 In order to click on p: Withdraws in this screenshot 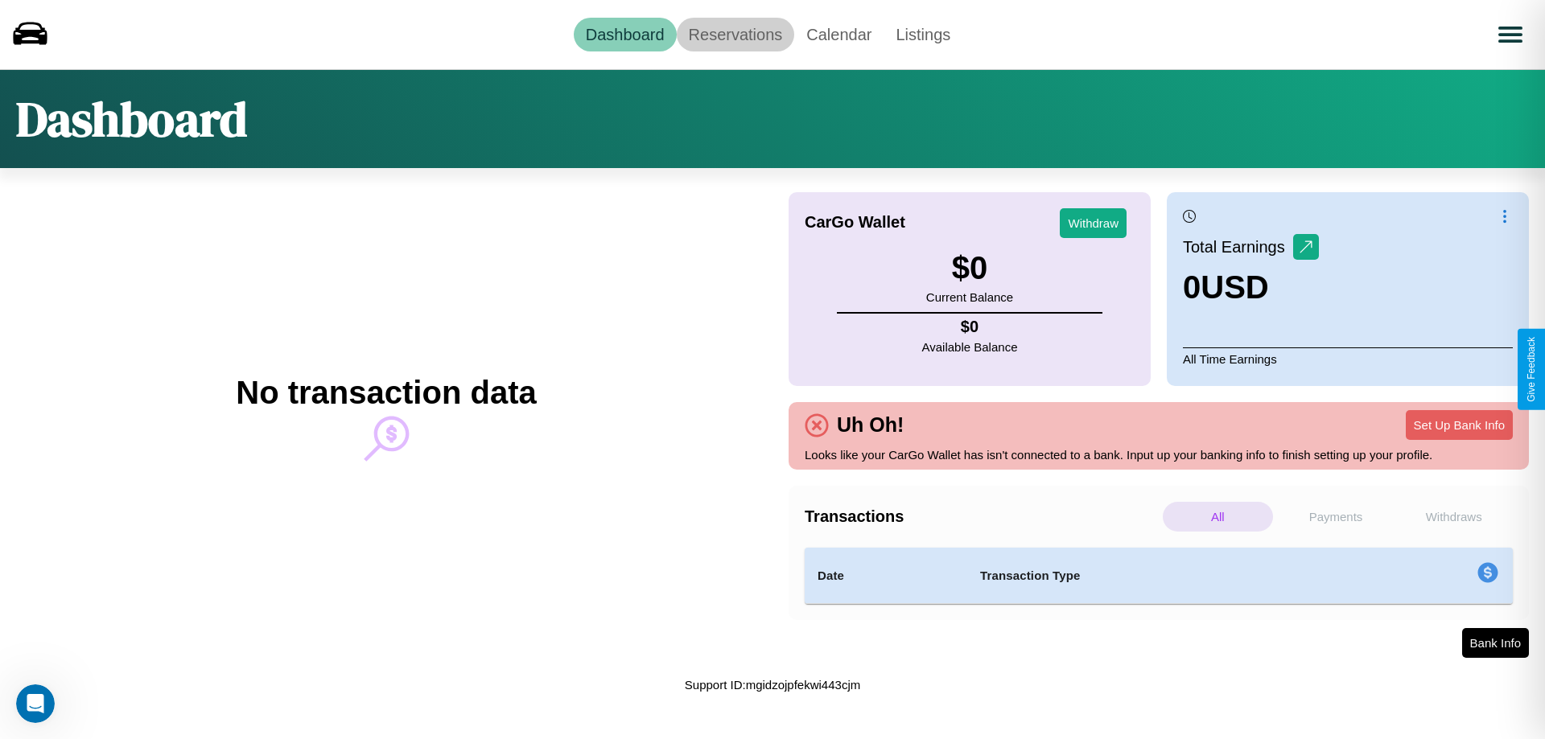, I will do `click(1453, 517)`.